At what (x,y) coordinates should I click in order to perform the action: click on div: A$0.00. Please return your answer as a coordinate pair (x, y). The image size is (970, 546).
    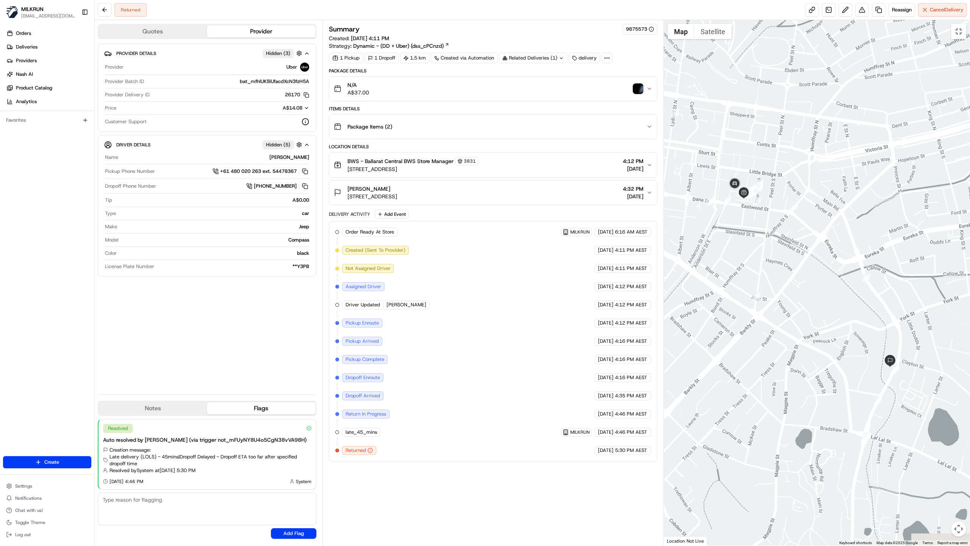
    Looking at the image, I should click on (212, 200).